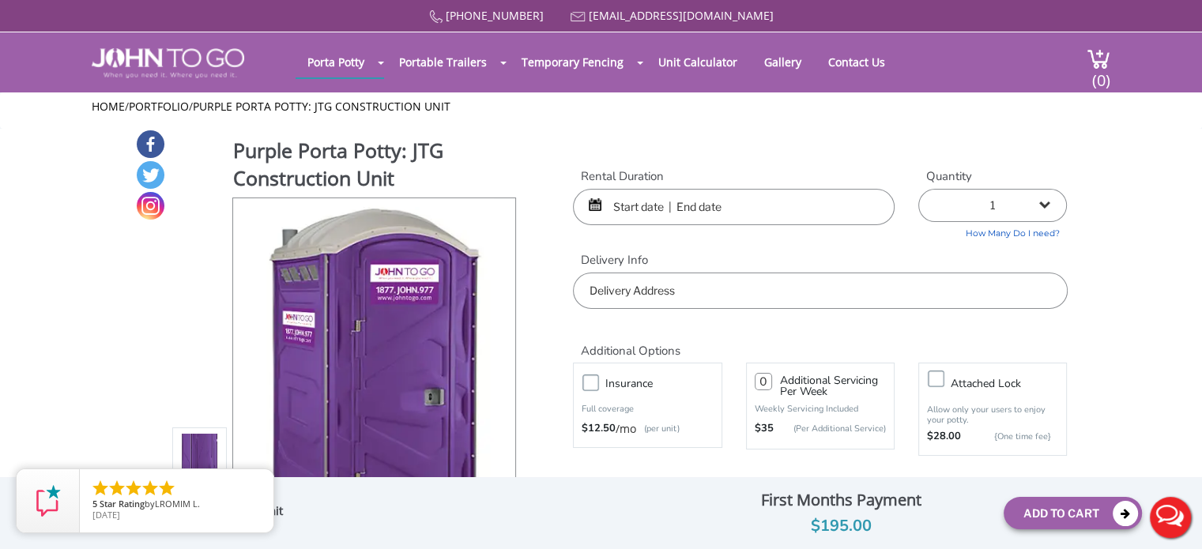  What do you see at coordinates (667, 383) in the screenshot?
I see `h3: Insurance` at bounding box center [667, 383].